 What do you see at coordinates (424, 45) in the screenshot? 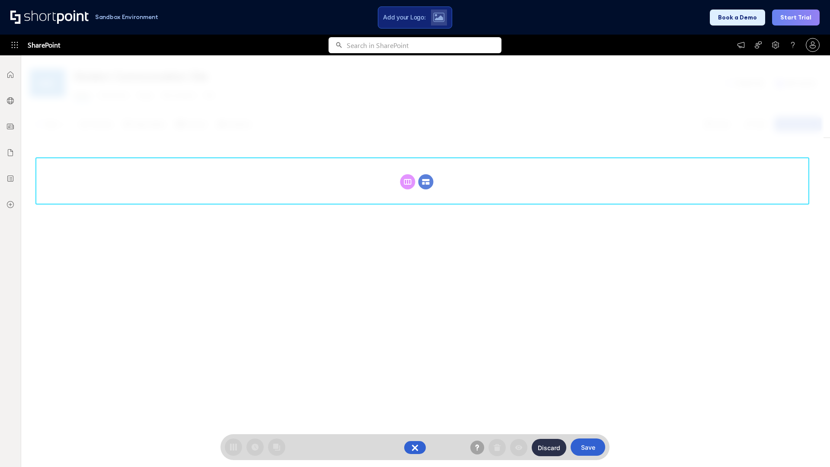
I see `input: Search in SharePoint` at bounding box center [424, 45].